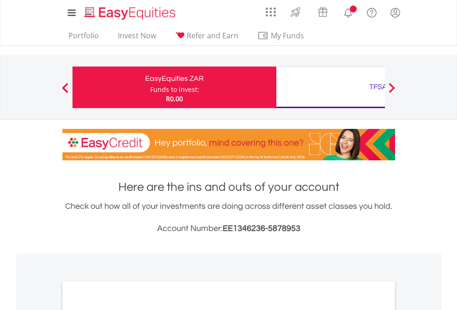 The image size is (457, 310). Describe the element at coordinates (175, 90) in the screenshot. I see `div: Funds to invest:` at that location.